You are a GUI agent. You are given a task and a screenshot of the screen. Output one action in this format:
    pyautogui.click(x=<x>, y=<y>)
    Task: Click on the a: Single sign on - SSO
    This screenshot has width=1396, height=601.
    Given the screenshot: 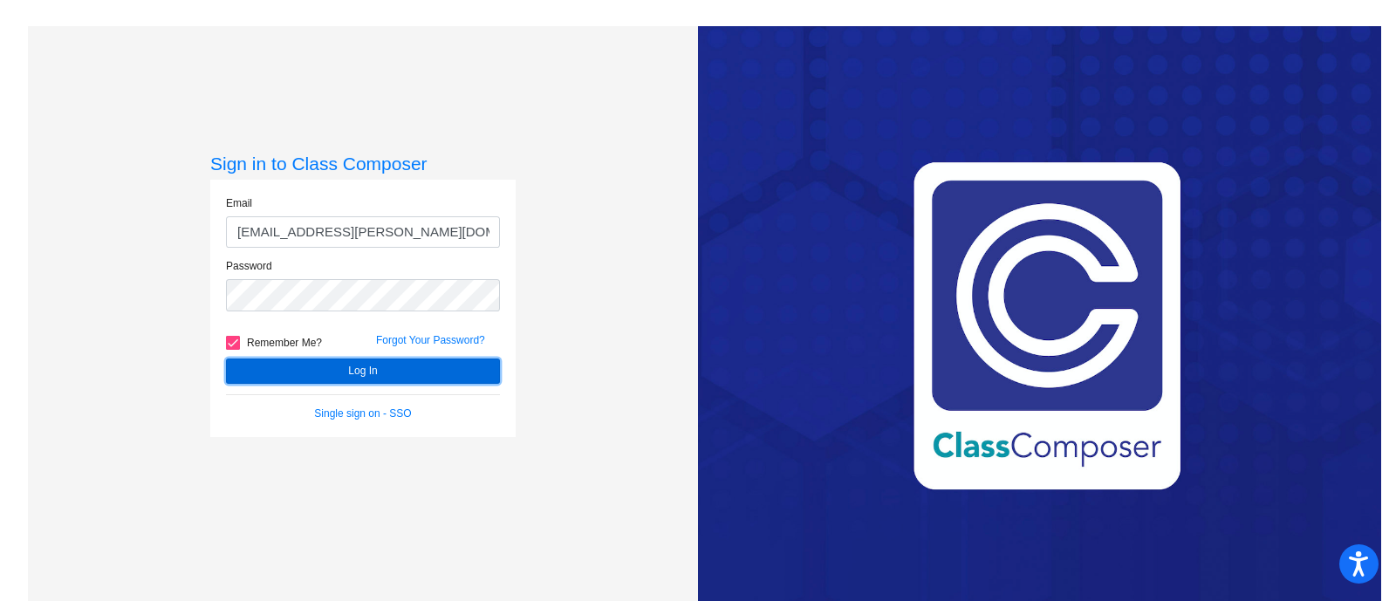 What is the action you would take?
    pyautogui.click(x=362, y=414)
    